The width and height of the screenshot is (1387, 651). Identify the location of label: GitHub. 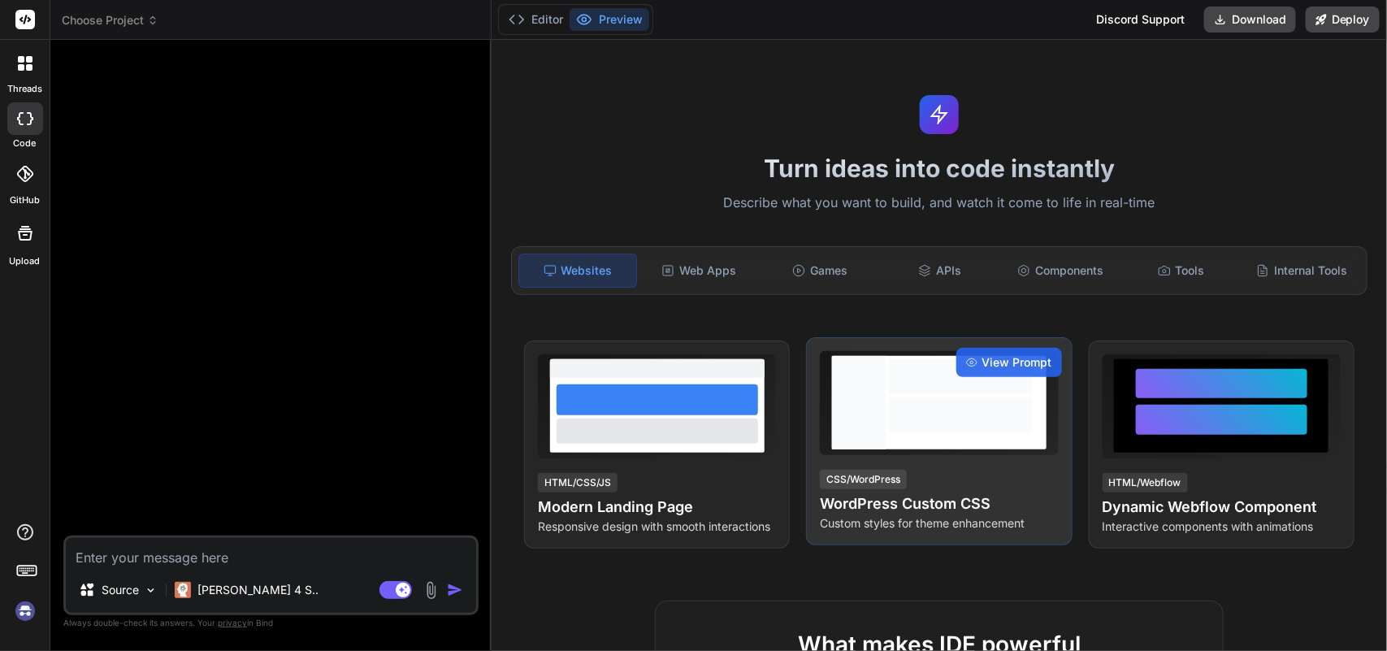
(24, 200).